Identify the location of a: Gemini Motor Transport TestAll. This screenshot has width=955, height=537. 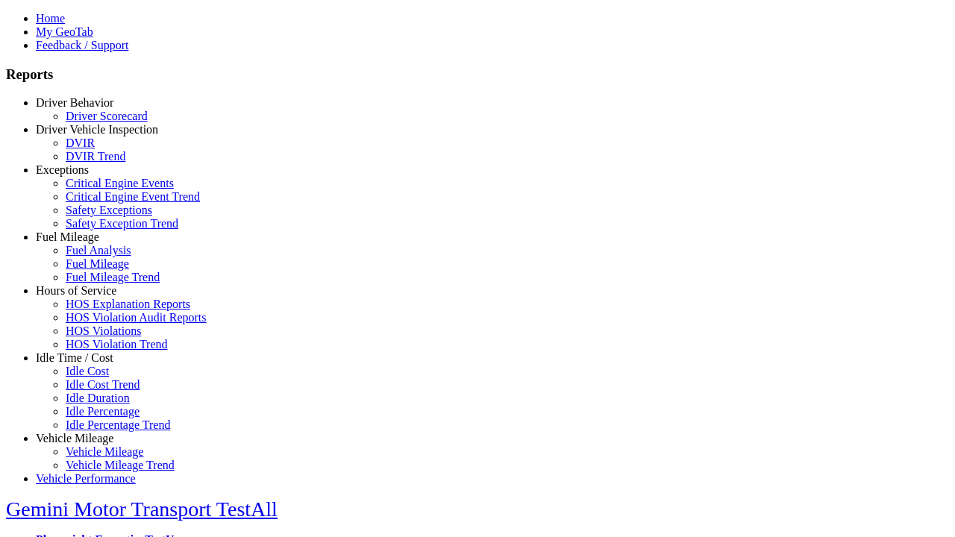
(142, 509).